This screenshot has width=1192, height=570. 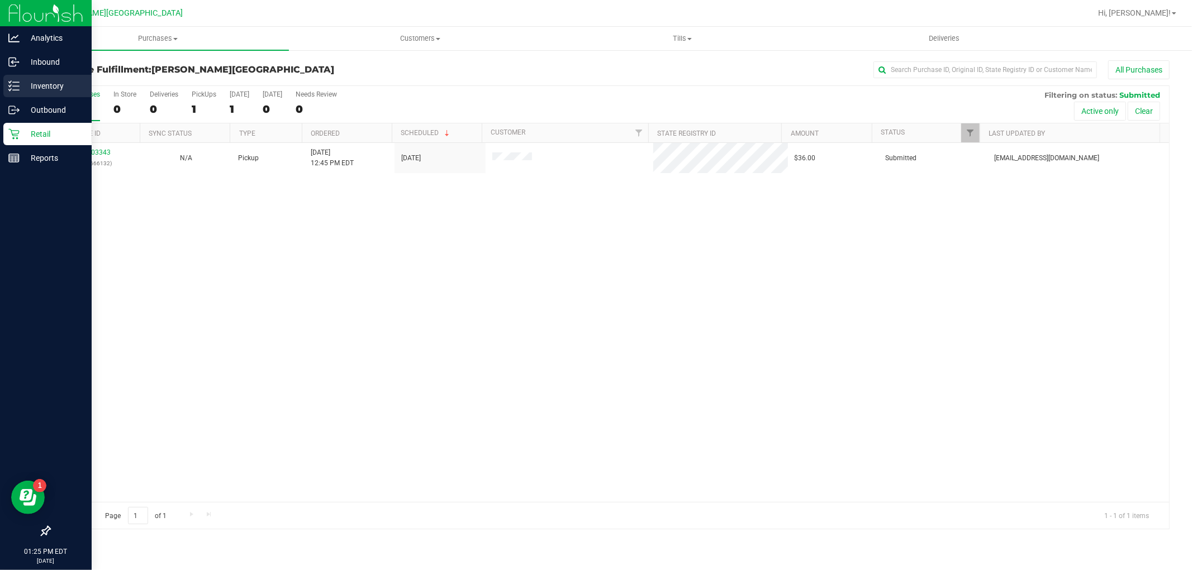 I want to click on a: Deliveries, so click(x=944, y=39).